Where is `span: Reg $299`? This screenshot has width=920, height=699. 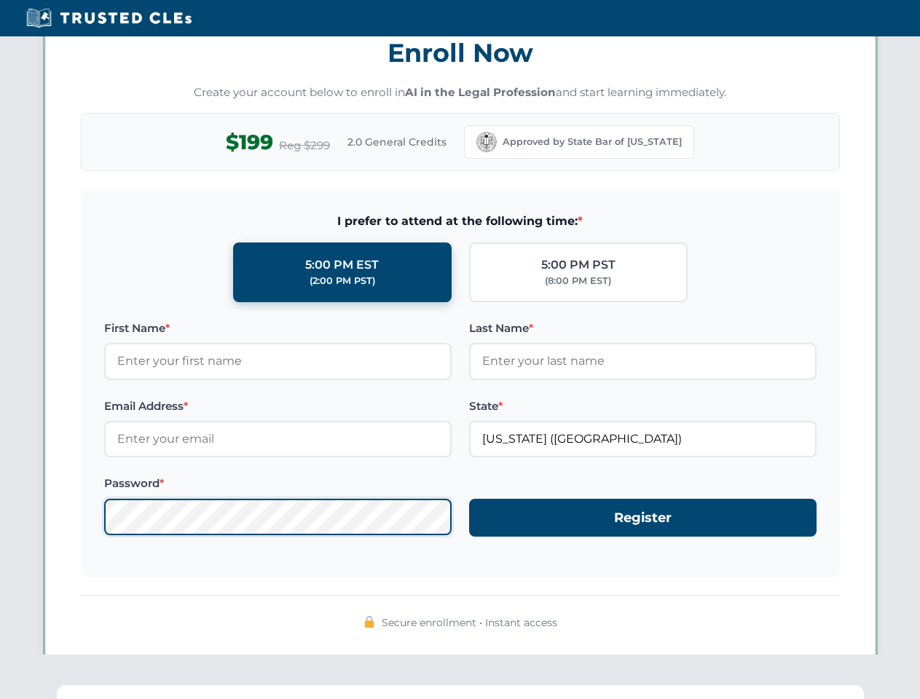
span: Reg $299 is located at coordinates (304, 146).